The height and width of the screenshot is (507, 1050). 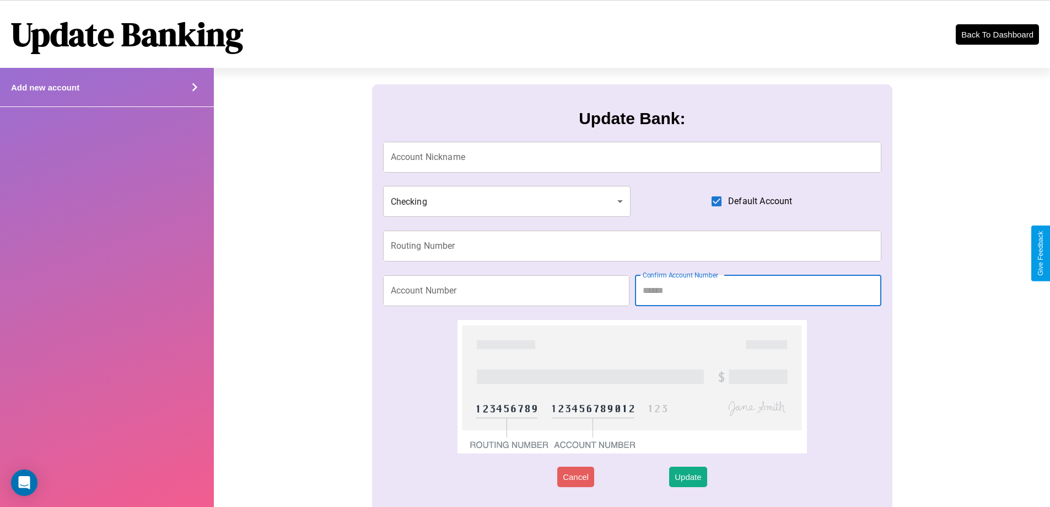 I want to click on h1: Update Banking, so click(x=127, y=34).